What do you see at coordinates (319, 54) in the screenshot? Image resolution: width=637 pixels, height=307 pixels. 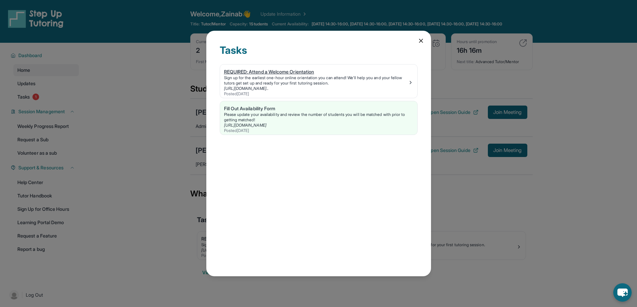 I see `div: Tasks` at bounding box center [319, 54].